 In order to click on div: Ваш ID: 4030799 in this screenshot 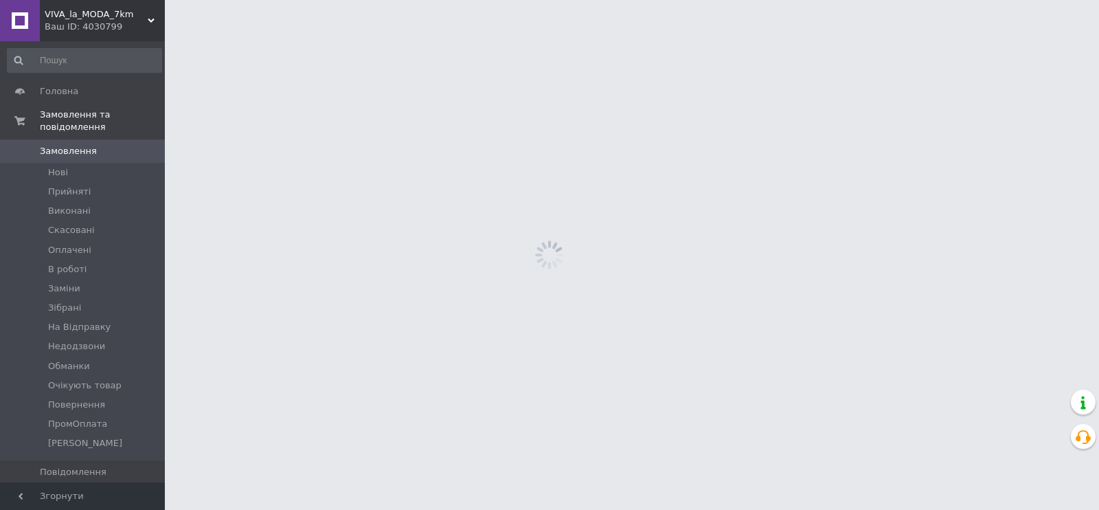, I will do `click(104, 27)`.